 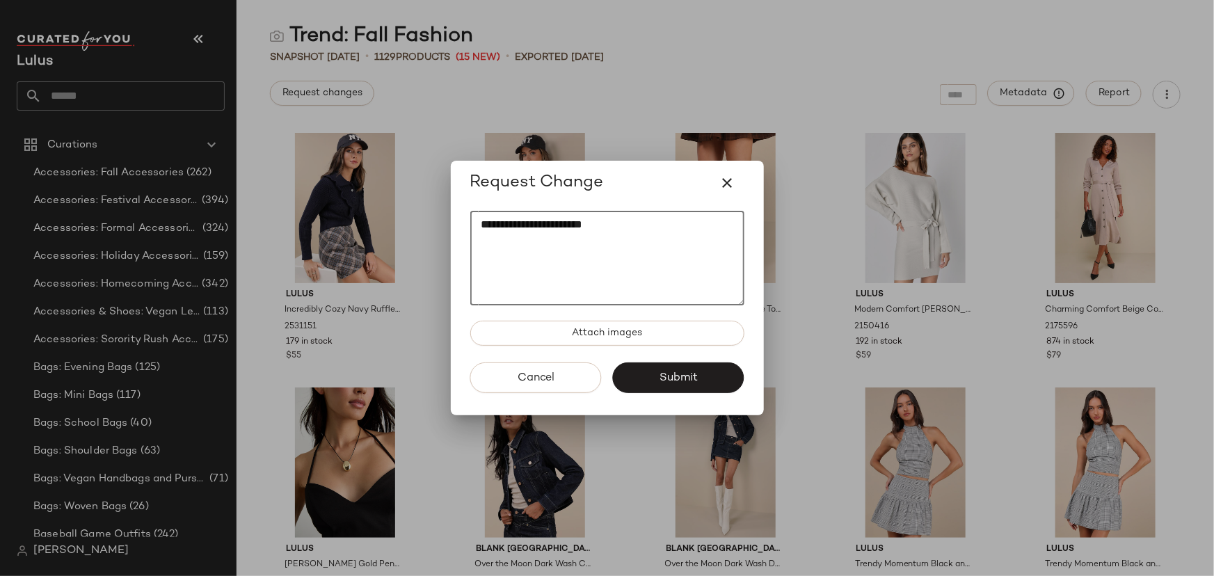 What do you see at coordinates (537, 183) in the screenshot?
I see `span: Request Change` at bounding box center [537, 183].